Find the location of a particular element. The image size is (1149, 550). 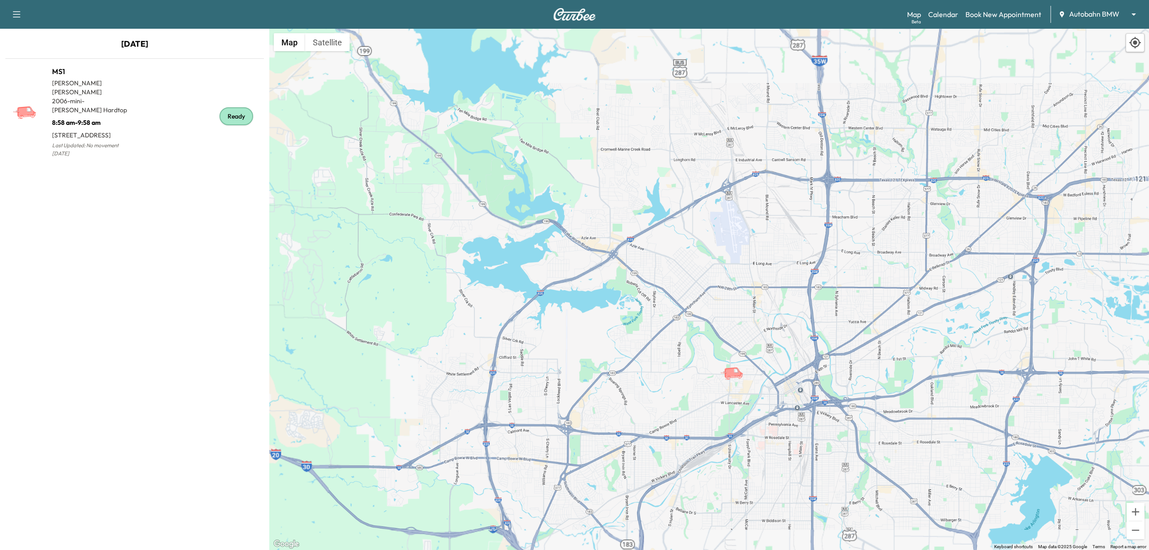

button: Show street map is located at coordinates (290, 42).